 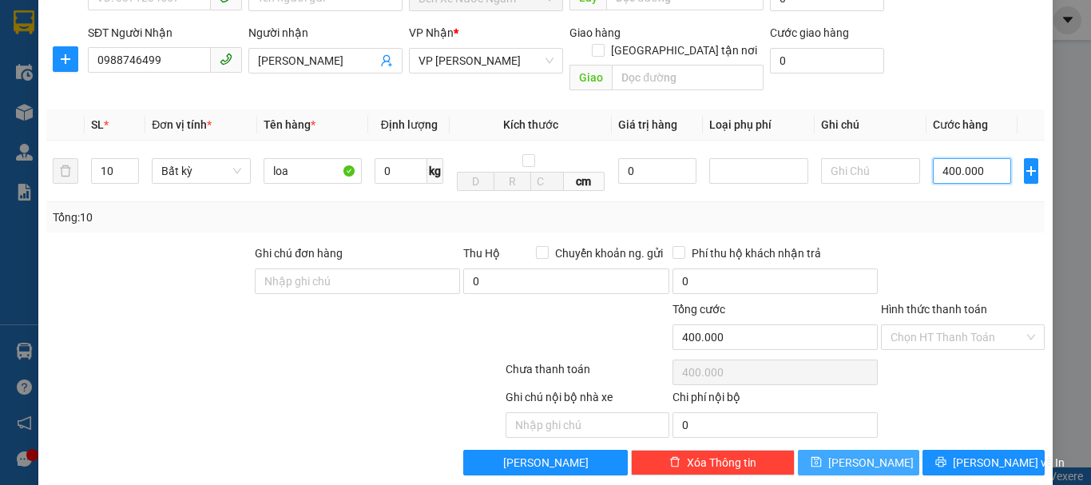 What do you see at coordinates (237, 217) in the screenshot?
I see `div: Tổng: 10` at bounding box center [237, 217].